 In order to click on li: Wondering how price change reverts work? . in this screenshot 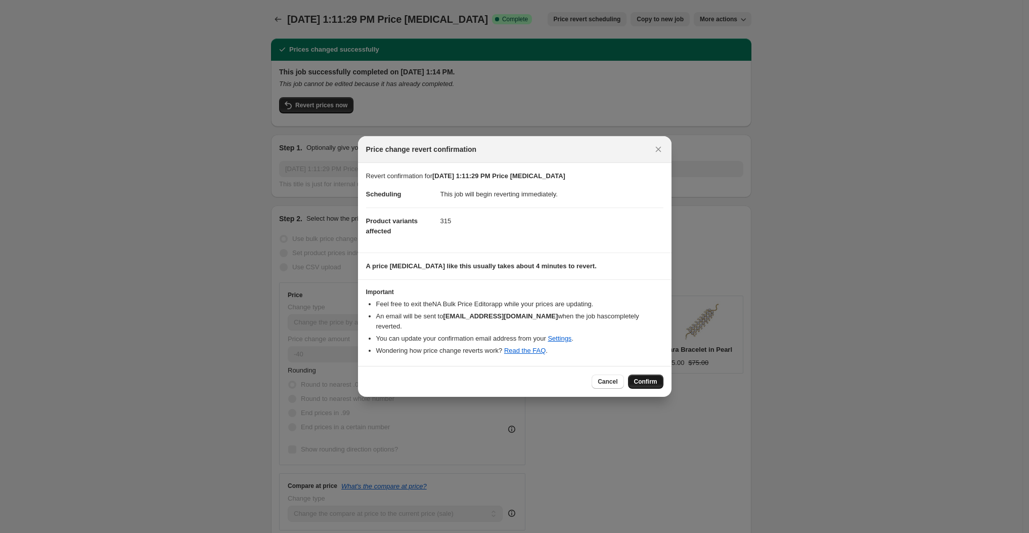, I will do `click(520, 350)`.